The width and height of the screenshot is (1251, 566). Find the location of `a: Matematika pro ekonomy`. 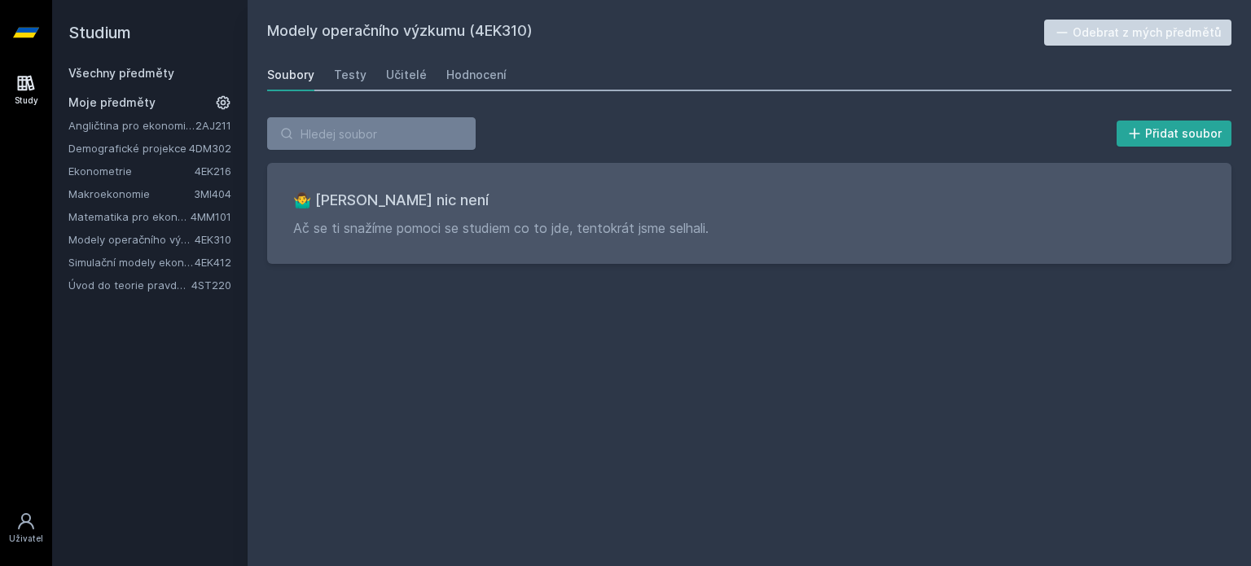

a: Matematika pro ekonomy is located at coordinates (129, 217).